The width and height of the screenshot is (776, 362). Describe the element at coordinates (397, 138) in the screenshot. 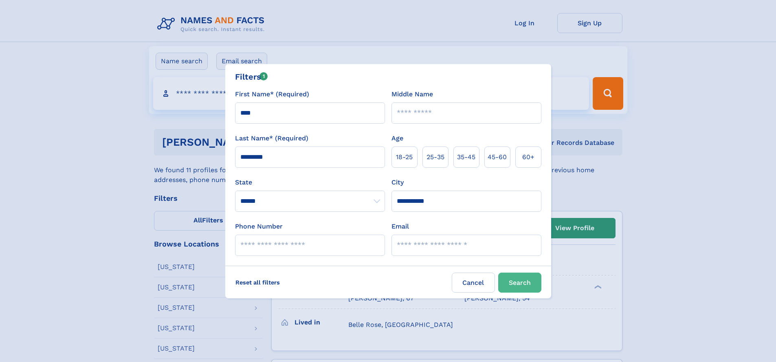

I see `label: Age` at that location.